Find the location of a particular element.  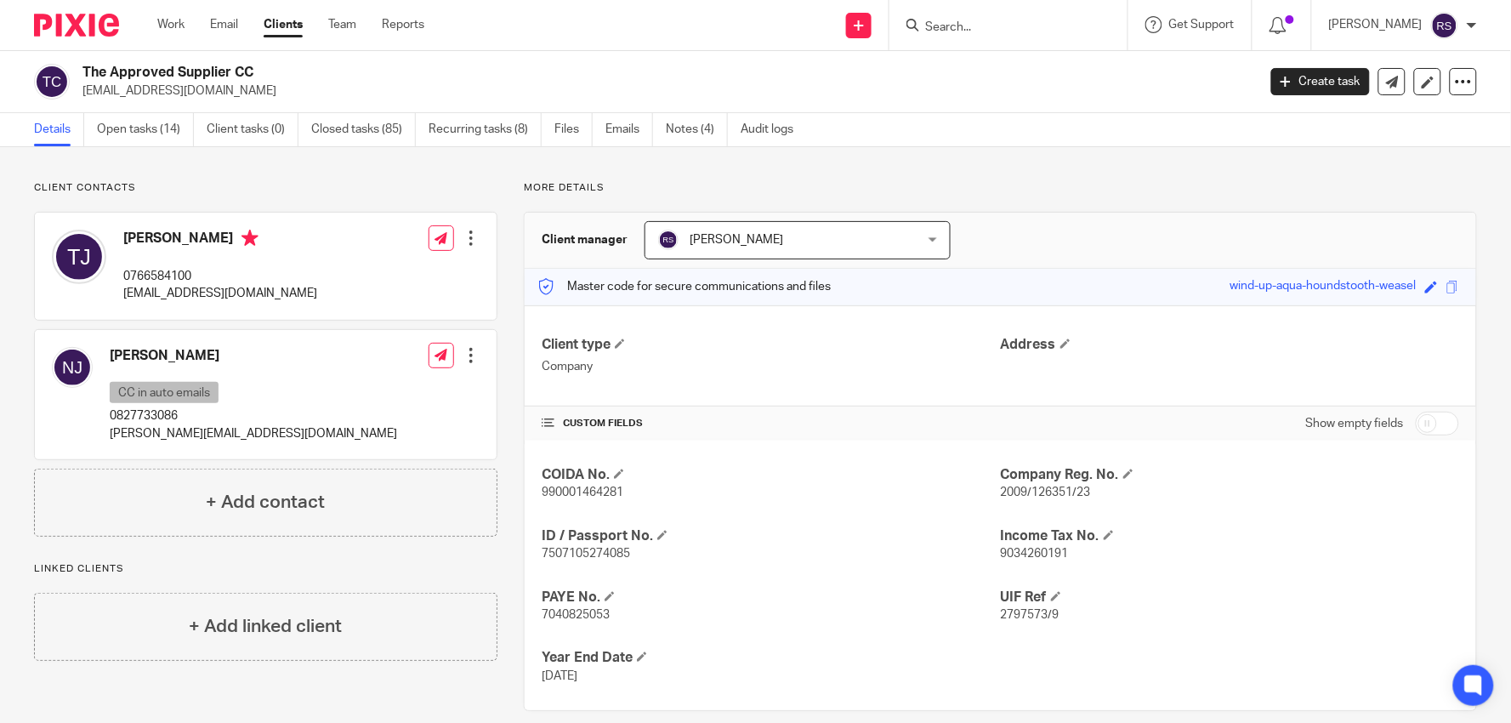

p: More details is located at coordinates (1000, 188).